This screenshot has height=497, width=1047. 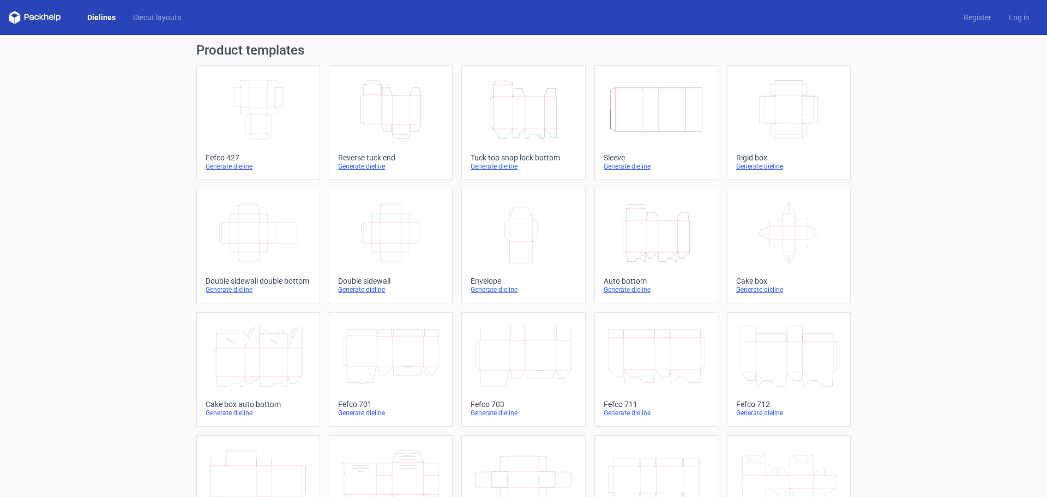 What do you see at coordinates (523, 281) in the screenshot?
I see `div: Envelope` at bounding box center [523, 281].